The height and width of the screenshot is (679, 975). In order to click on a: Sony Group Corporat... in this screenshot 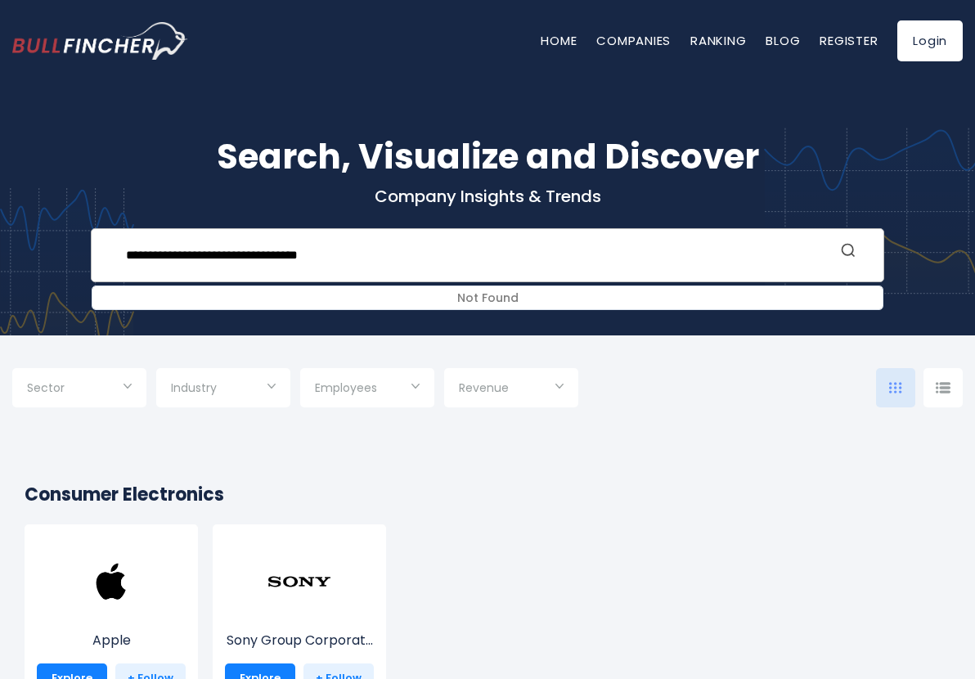, I will do `click(299, 615)`.